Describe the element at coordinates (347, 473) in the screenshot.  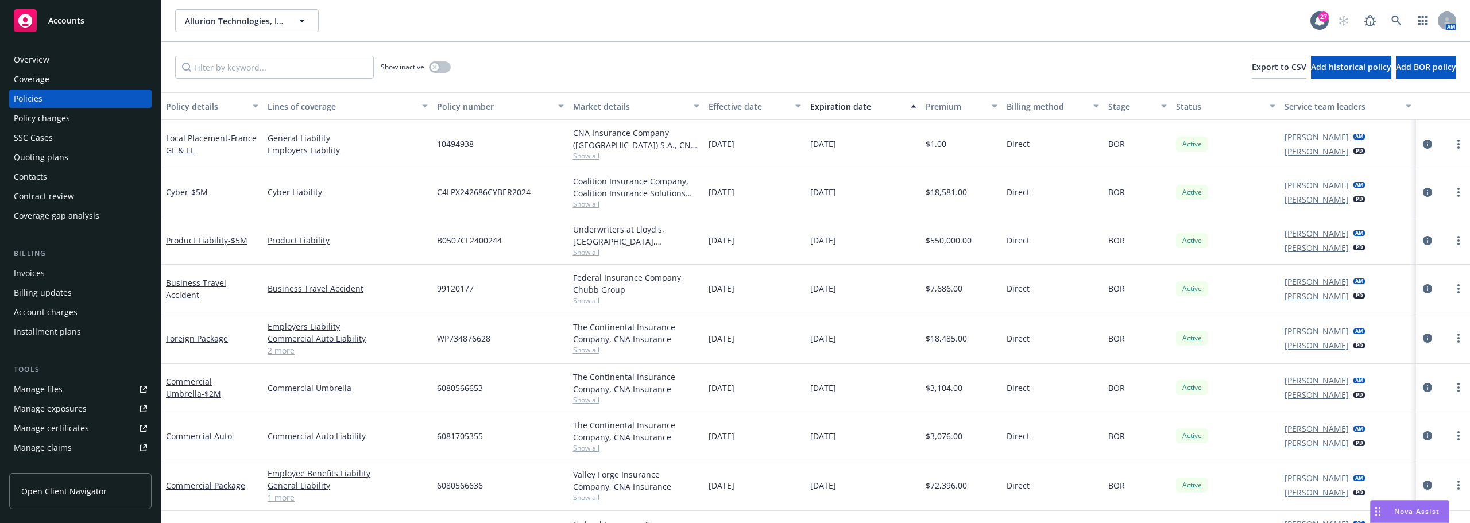
I see `a: Employee Benefits Liability` at that location.